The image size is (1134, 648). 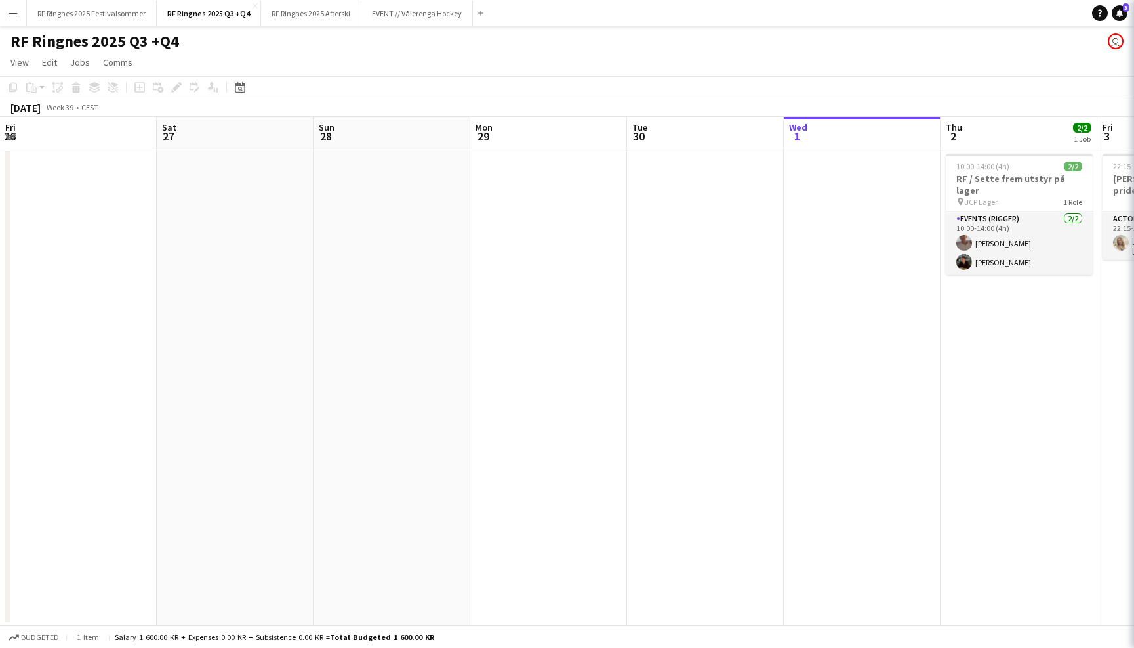 I want to click on span: Sun, so click(x=327, y=127).